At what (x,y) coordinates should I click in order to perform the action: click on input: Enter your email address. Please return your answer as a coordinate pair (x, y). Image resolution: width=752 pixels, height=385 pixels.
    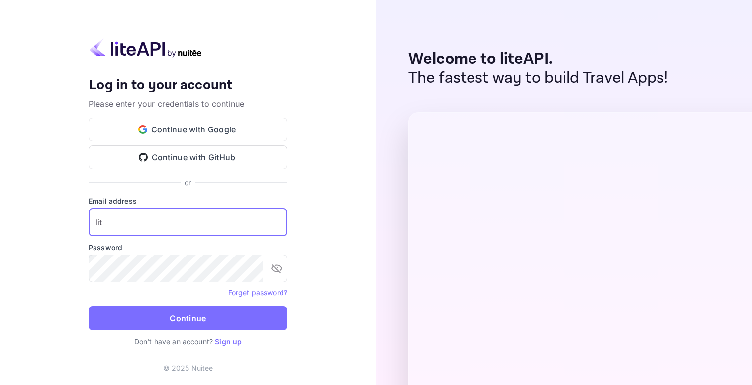
    Looking at the image, I should click on (188, 222).